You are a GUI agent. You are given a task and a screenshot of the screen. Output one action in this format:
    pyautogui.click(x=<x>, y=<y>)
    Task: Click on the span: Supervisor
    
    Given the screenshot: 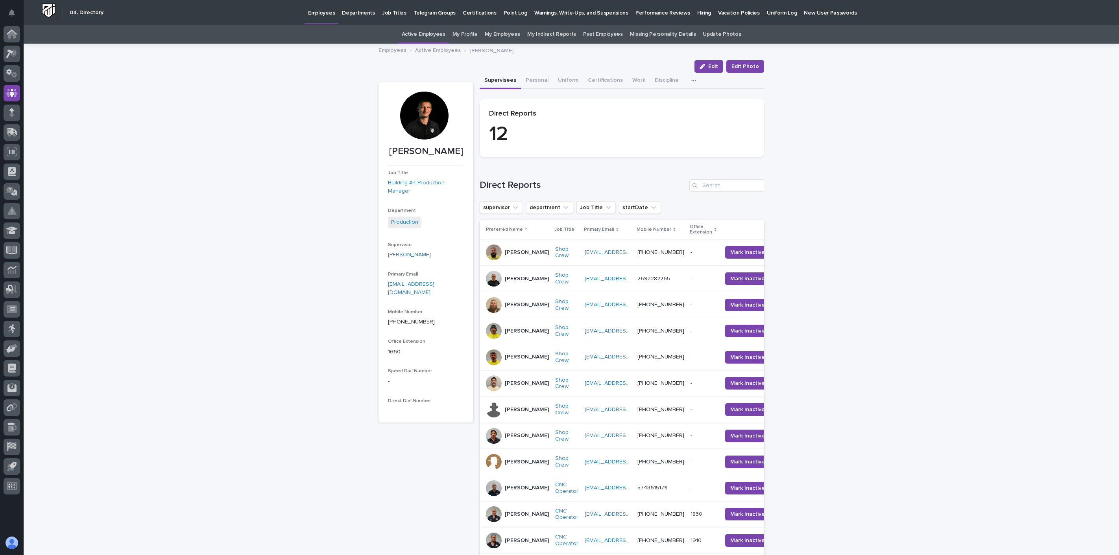 What is the action you would take?
    pyautogui.click(x=400, y=245)
    